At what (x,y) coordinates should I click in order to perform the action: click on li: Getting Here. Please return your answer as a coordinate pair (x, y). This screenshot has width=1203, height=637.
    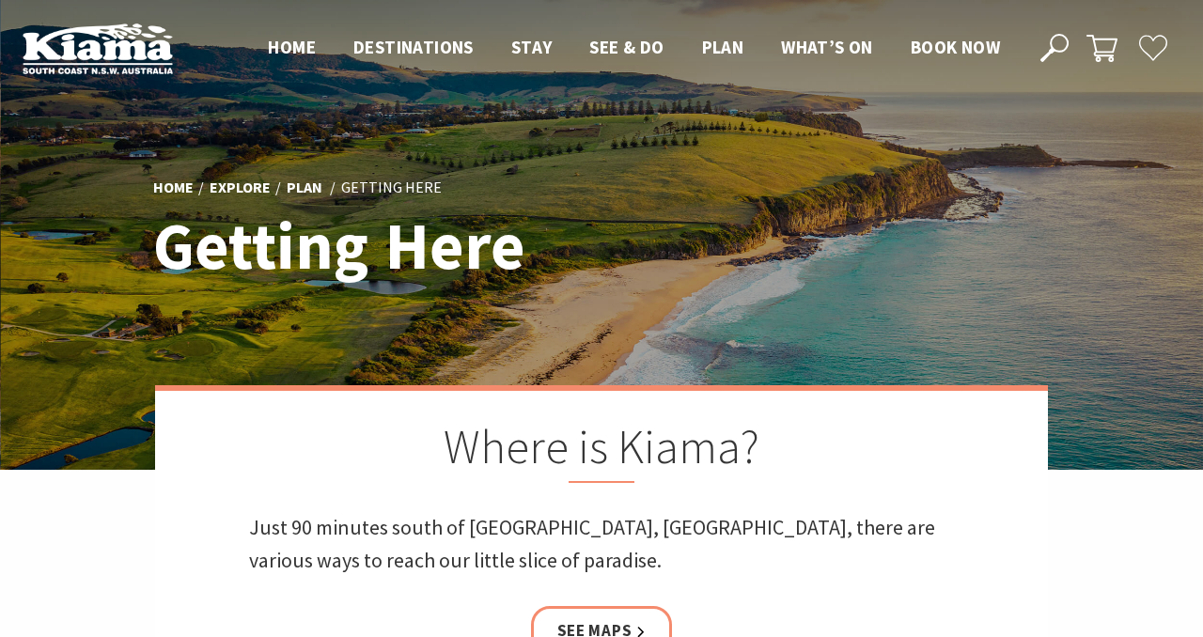
    Looking at the image, I should click on (391, 188).